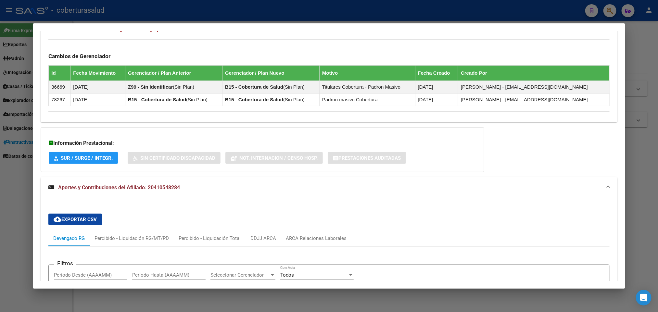 Image resolution: width=658 pixels, height=312 pixels. I want to click on span: Todos, so click(287, 275).